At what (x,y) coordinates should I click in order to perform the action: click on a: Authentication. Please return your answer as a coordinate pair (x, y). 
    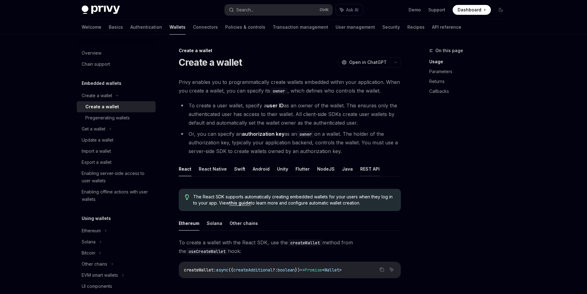
    Looking at the image, I should click on (146, 27).